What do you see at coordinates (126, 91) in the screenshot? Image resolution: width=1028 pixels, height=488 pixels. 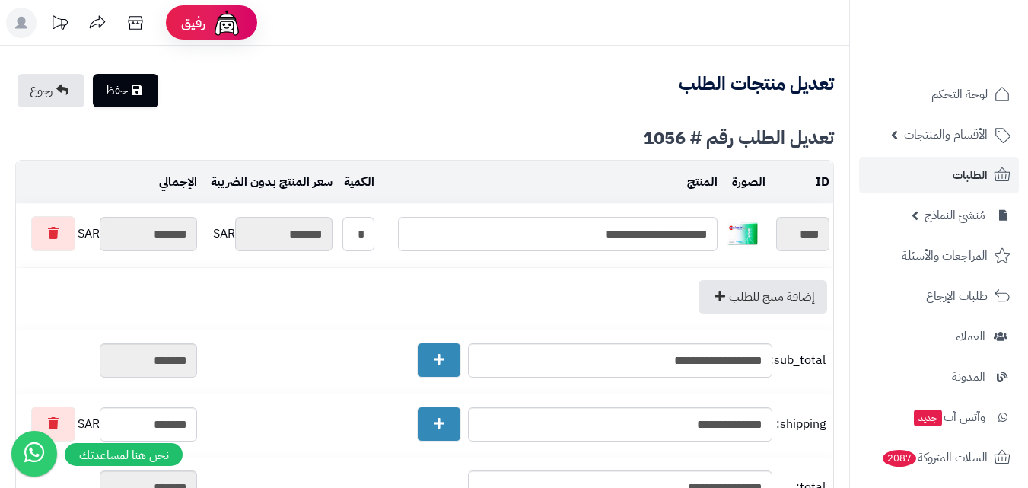 I see `a: حفظ` at bounding box center [126, 91].